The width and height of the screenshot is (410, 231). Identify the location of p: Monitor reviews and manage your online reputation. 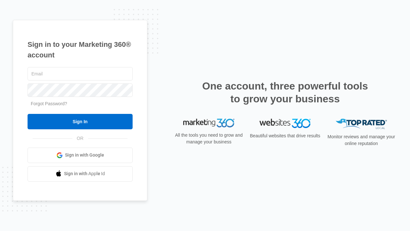
(362, 140).